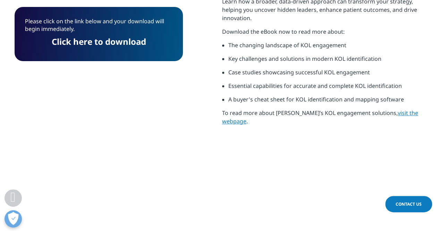 This screenshot has width=439, height=231. What do you see at coordinates (315, 86) in the screenshot?
I see `span: Essential capabilities for accurate and complete KOL identification` at bounding box center [315, 86].